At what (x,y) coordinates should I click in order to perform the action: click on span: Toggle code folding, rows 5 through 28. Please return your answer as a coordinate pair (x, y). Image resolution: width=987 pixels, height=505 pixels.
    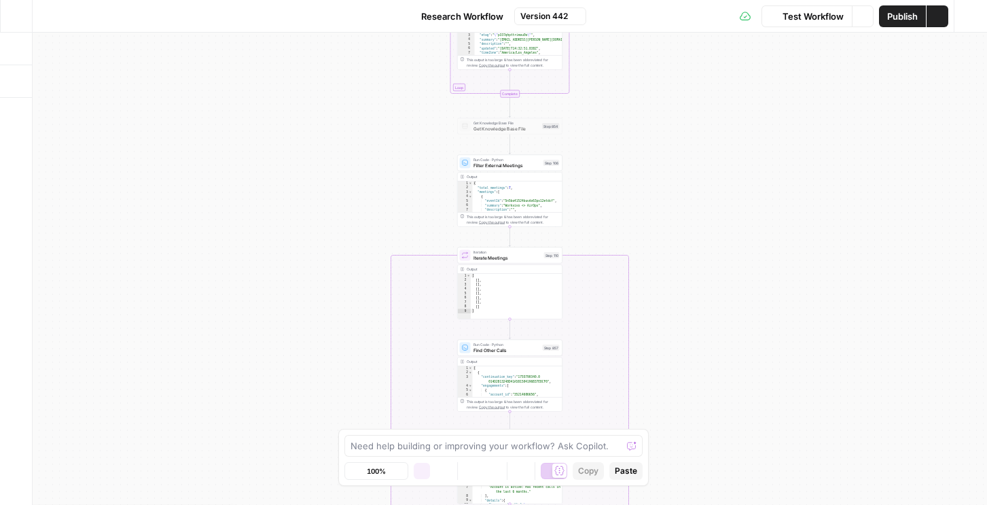
    Looking at the image, I should click on (471, 390).